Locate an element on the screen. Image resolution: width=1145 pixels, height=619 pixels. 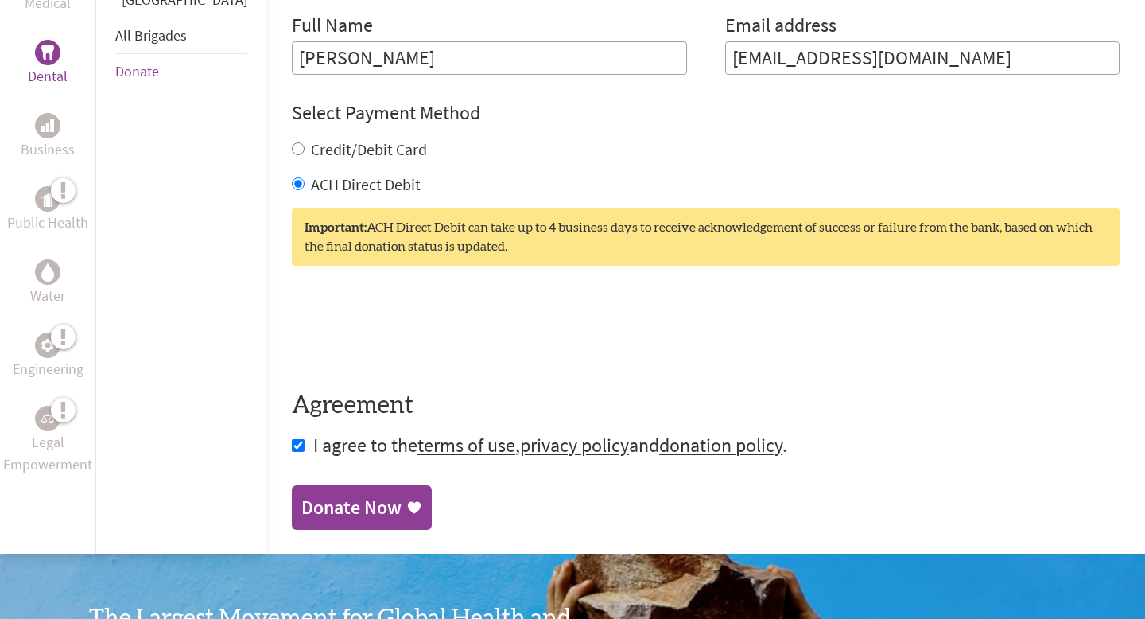
img: Dental is located at coordinates (48, 52).